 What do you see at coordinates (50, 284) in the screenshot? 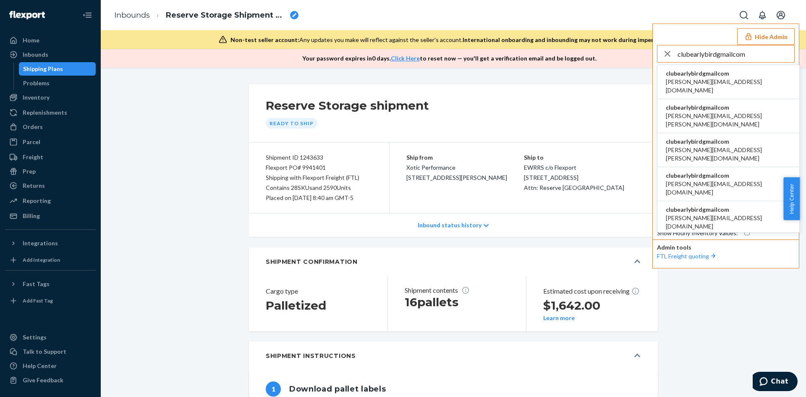
I see `button: Fast Tags` at bounding box center [50, 284].